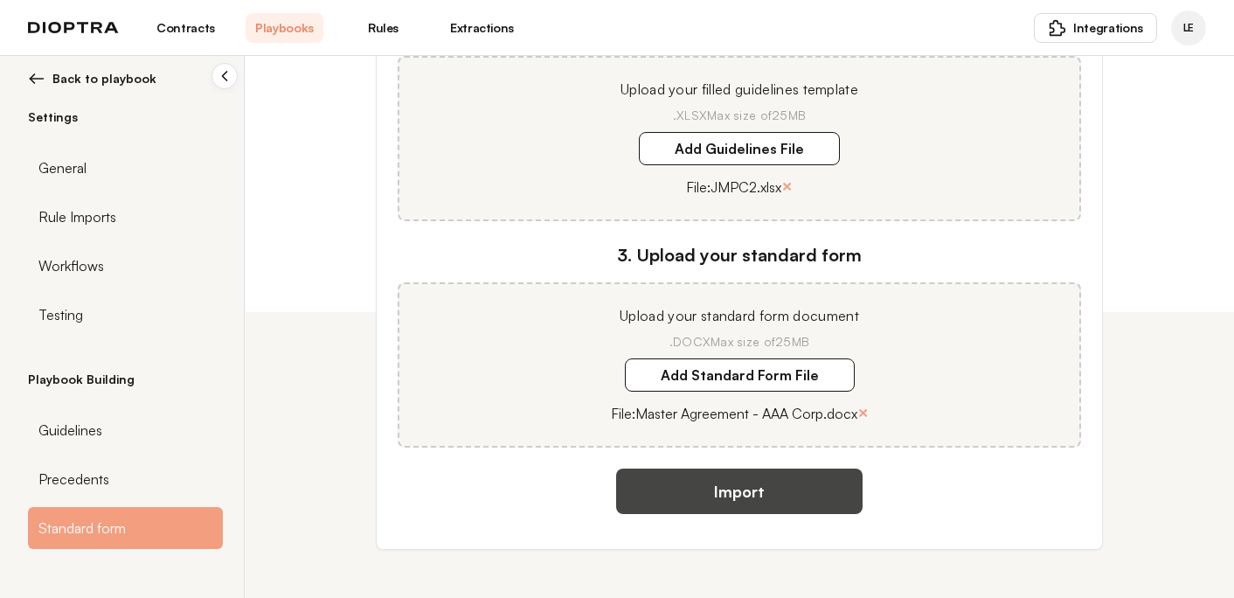  What do you see at coordinates (739, 491) in the screenshot?
I see `button: Import` at bounding box center [739, 491].